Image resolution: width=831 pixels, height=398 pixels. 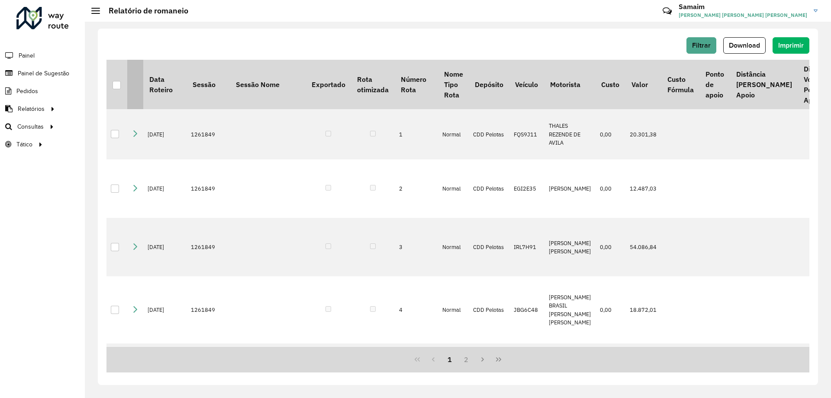 What do you see at coordinates (417, 247) in the screenshot?
I see `td: 3` at bounding box center [417, 247].